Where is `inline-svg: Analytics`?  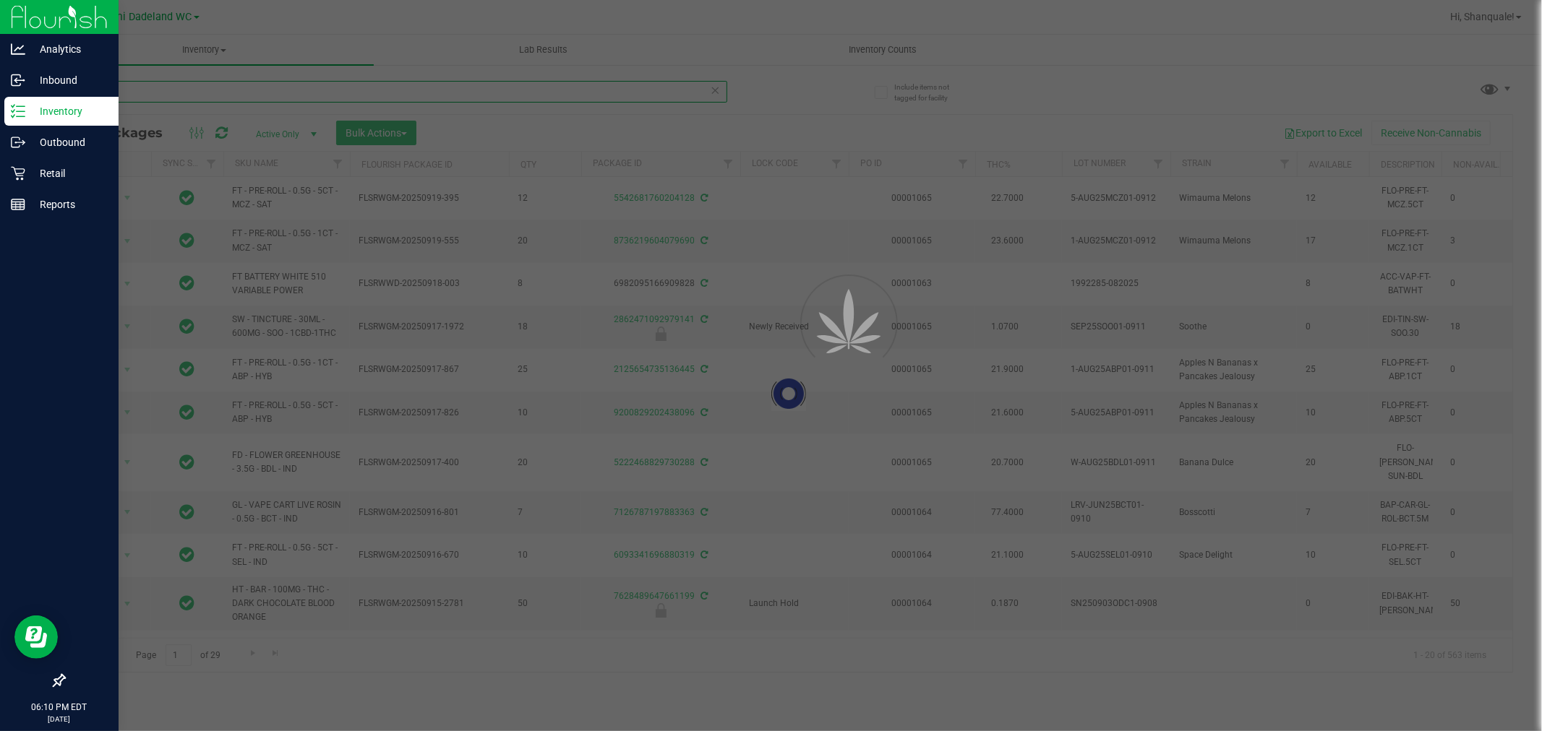 inline-svg: Analytics is located at coordinates (18, 49).